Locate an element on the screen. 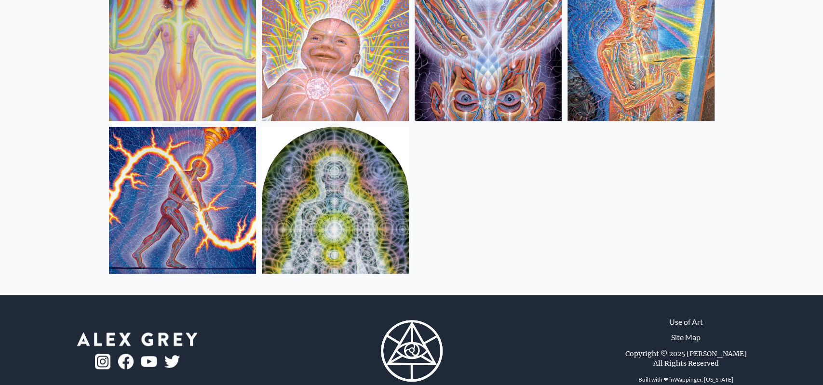  img: youtube-logo.png is located at coordinates (149, 362).